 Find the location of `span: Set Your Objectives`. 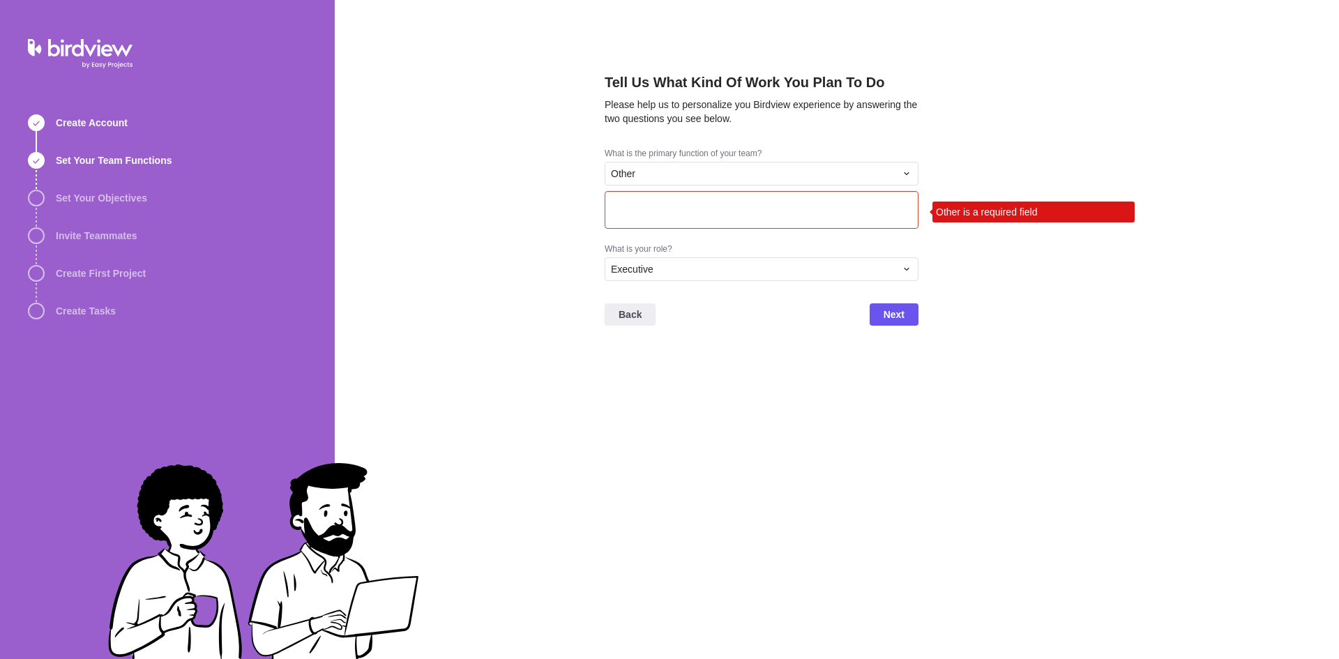

span: Set Your Objectives is located at coordinates (101, 198).